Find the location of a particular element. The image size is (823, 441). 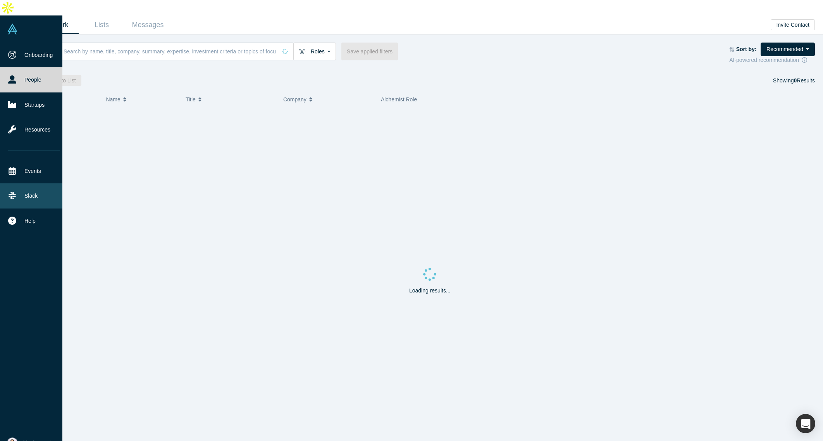

button: Recommended is located at coordinates (787, 49).